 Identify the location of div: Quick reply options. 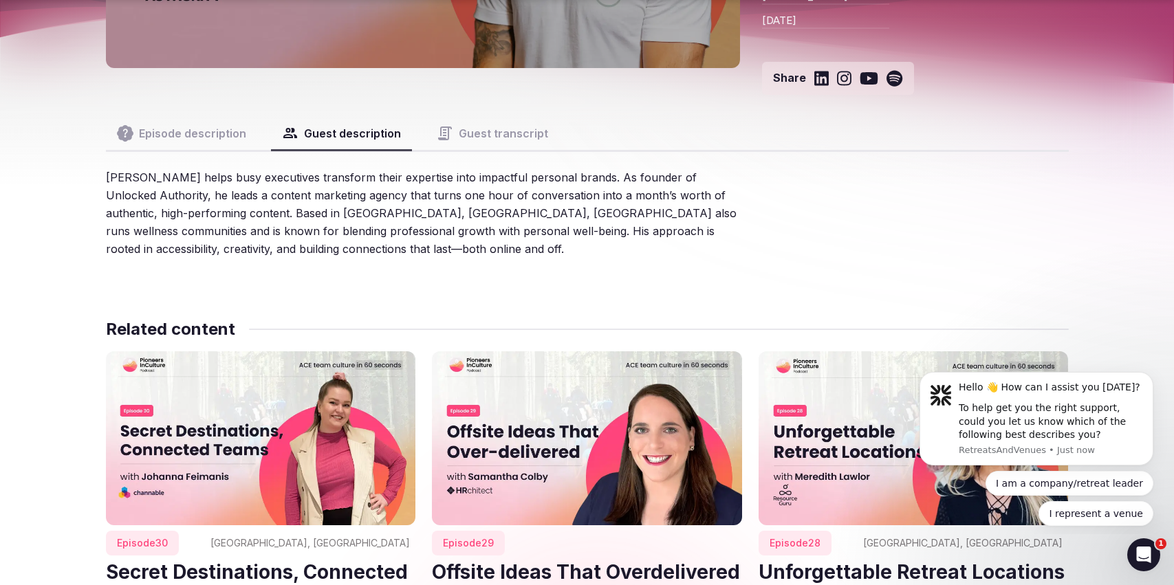
(138, 139).